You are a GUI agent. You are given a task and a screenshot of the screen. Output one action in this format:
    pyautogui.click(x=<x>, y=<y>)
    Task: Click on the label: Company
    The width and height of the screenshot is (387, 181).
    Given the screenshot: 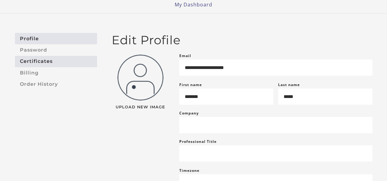 What is the action you would take?
    pyautogui.click(x=189, y=114)
    